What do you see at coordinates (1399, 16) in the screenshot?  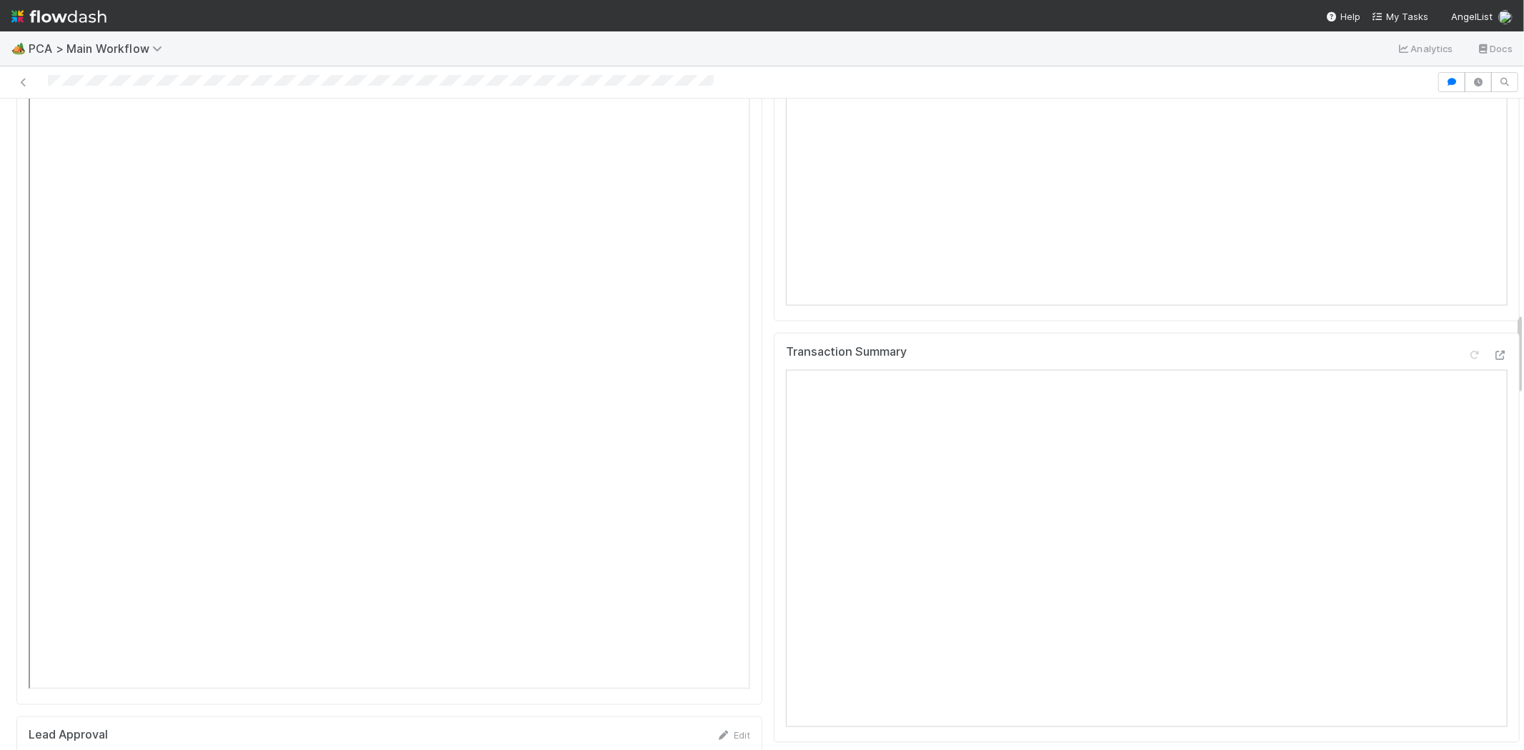 I see `span: My Tasks` at bounding box center [1399, 16].